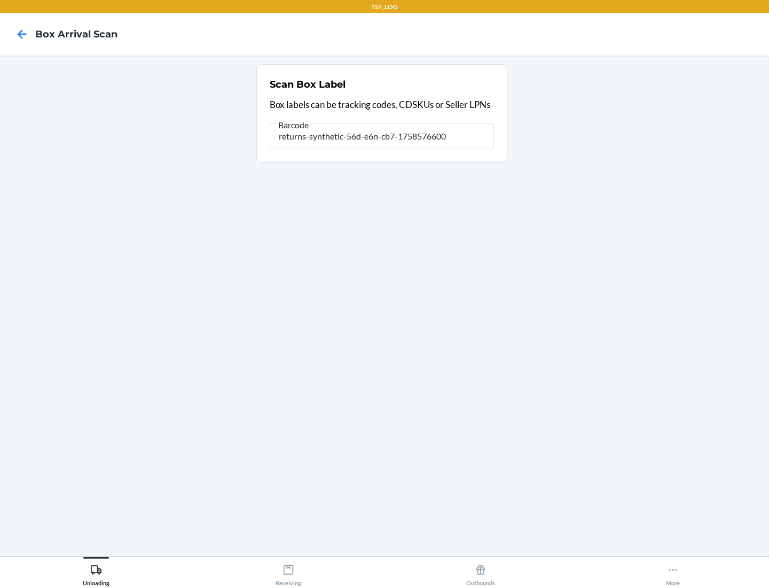  Describe the element at coordinates (382, 136) in the screenshot. I see `input: Barcode` at that location.